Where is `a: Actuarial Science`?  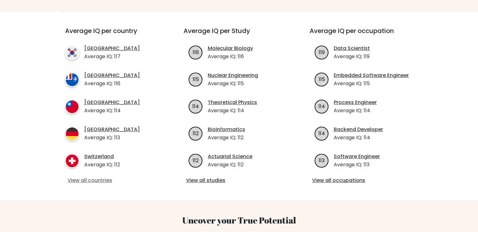
a: Actuarial Science is located at coordinates (230, 156).